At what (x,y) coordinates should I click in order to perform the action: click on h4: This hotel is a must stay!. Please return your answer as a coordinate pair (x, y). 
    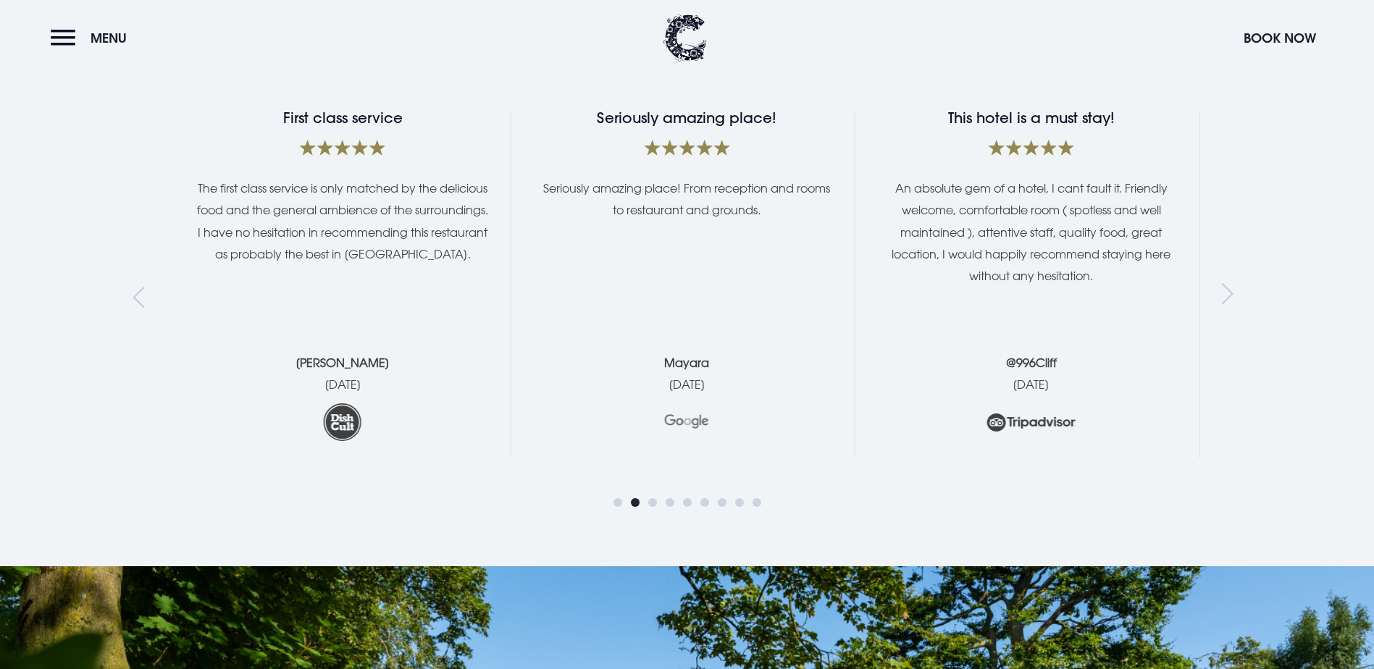
    Looking at the image, I should click on (1030, 118).